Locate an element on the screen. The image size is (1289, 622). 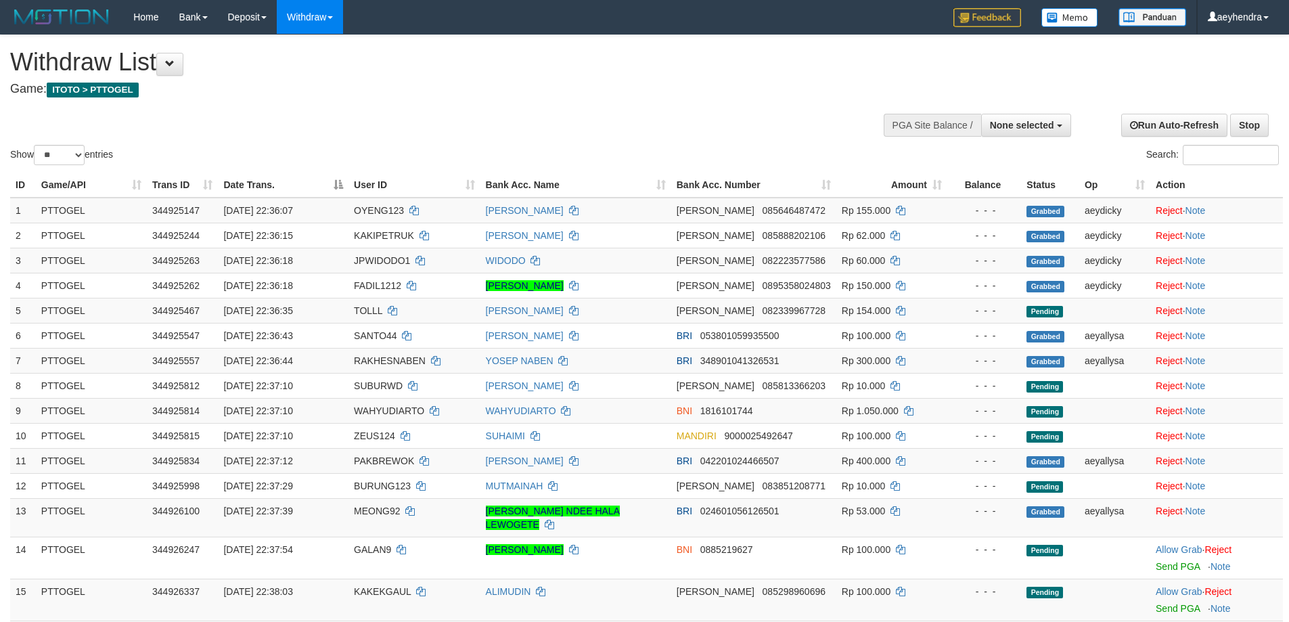
a: Send PGA is located at coordinates (1177, 566).